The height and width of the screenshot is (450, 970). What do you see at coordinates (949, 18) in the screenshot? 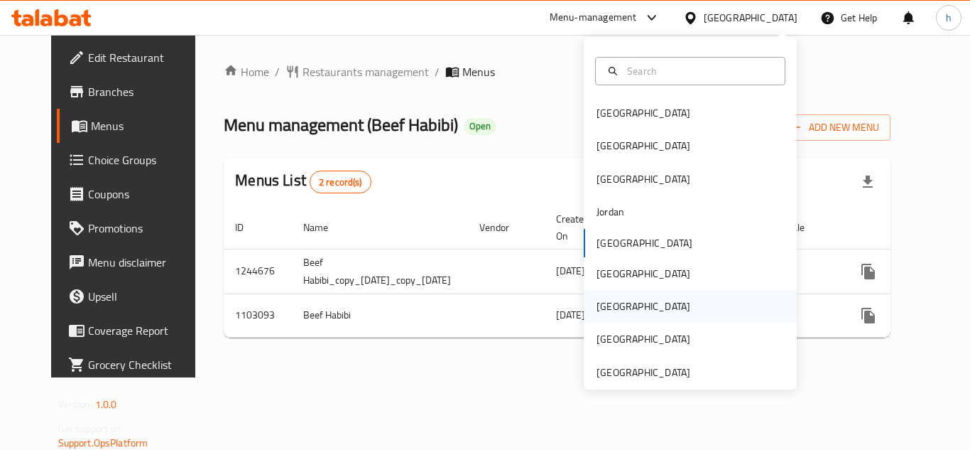
I see `span: h` at bounding box center [949, 18].